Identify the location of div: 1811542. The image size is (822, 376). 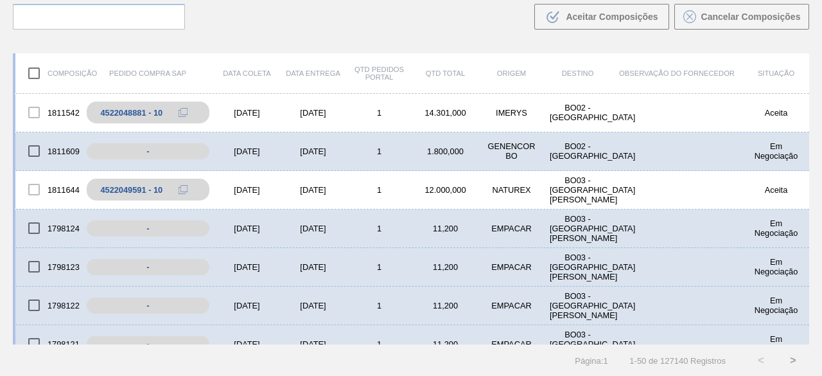
(48, 112).